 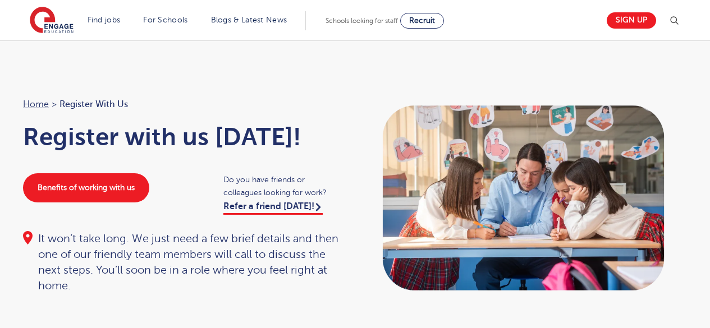 What do you see at coordinates (104, 20) in the screenshot?
I see `a: Find jobs` at bounding box center [104, 20].